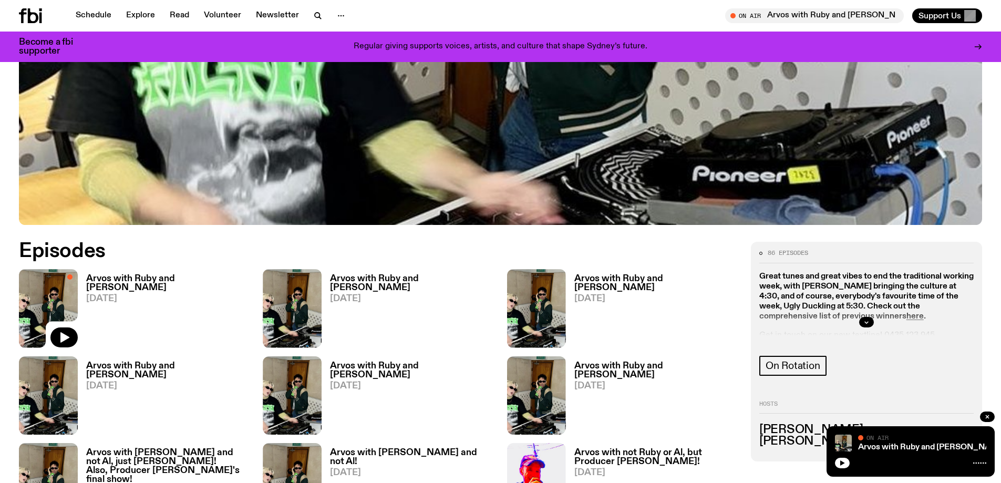 Image resolution: width=1001 pixels, height=483 pixels. Describe the element at coordinates (222, 16) in the screenshot. I see `a: Volunteer` at that location.